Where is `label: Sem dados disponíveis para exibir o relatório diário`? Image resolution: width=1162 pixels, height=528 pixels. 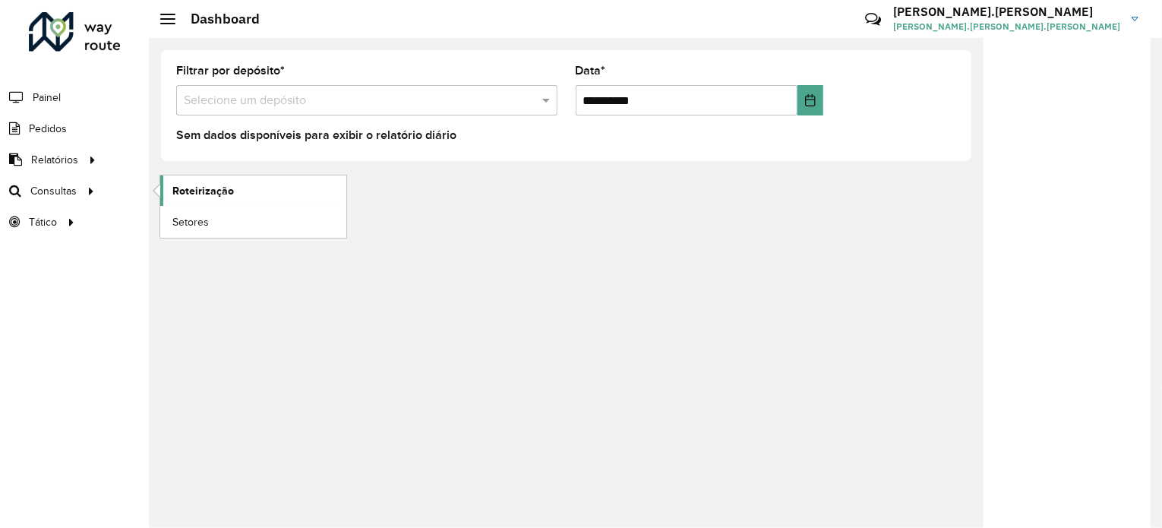 label: Sem dados disponíveis para exibir o relatório diário is located at coordinates (316, 135).